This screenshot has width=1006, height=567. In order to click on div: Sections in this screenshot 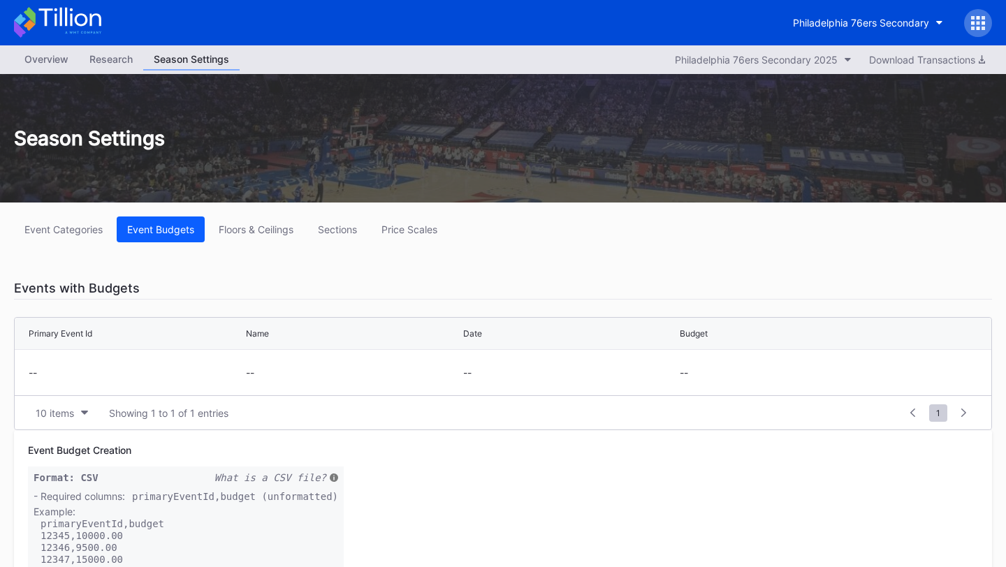, I will do `click(337, 229)`.